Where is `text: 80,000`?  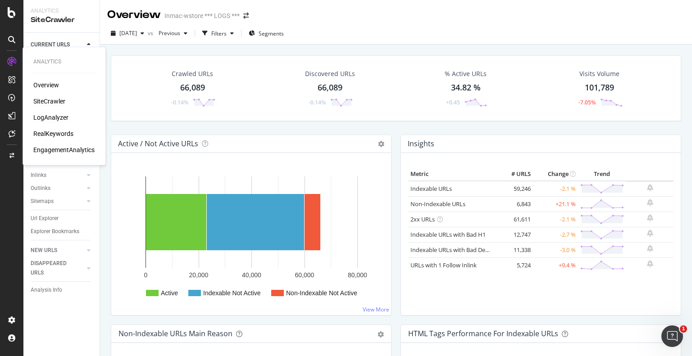
text: 80,000 is located at coordinates (357, 275).